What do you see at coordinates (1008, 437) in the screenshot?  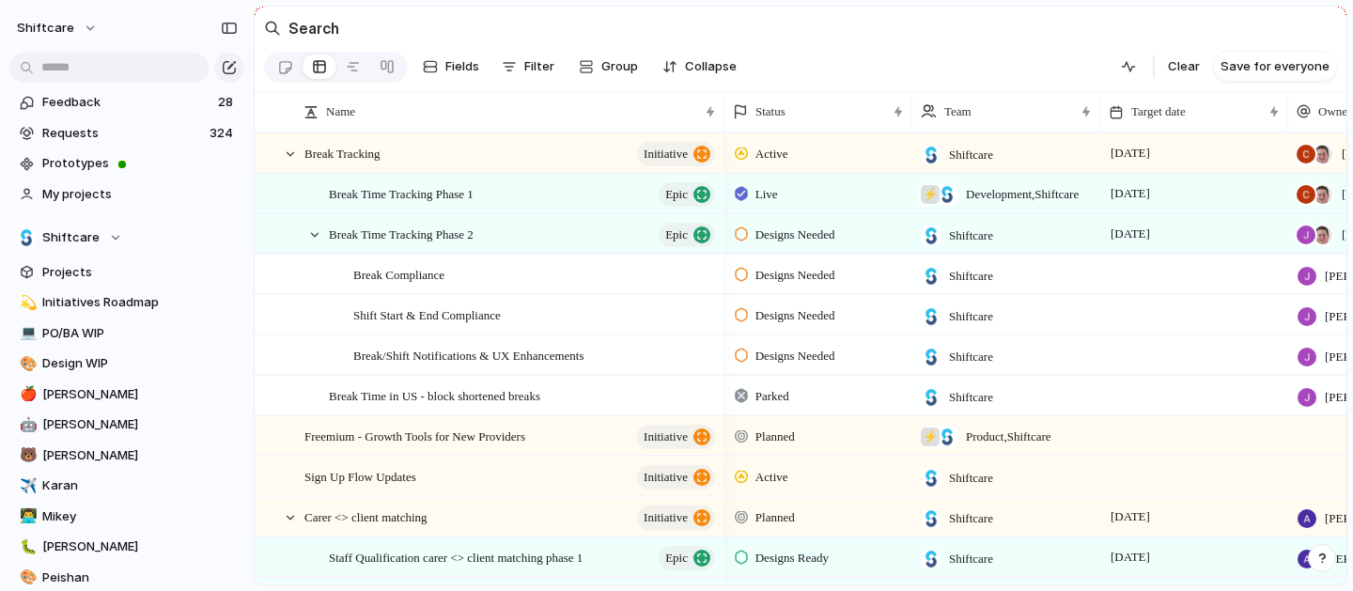 I see `span: Product , Shiftcare` at bounding box center [1008, 437].